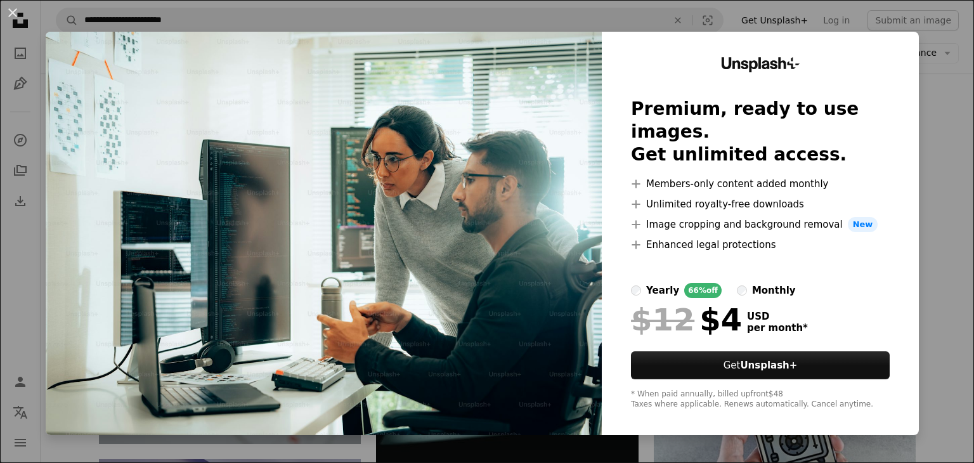  Describe the element at coordinates (773, 290) in the screenshot. I see `div: monthly` at that location.